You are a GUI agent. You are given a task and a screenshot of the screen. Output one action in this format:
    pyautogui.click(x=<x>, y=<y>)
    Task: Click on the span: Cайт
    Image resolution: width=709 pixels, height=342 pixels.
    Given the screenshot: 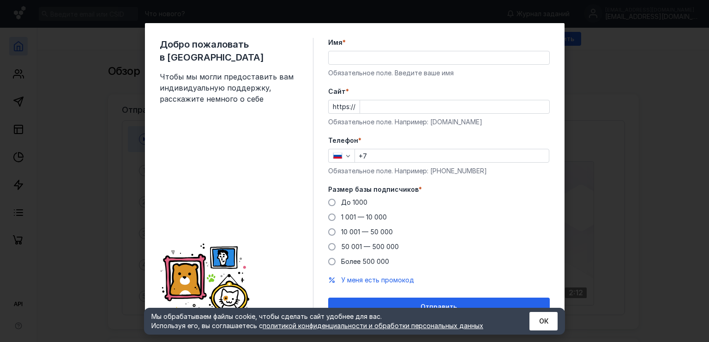 What is the action you would take?
    pyautogui.click(x=337, y=91)
    